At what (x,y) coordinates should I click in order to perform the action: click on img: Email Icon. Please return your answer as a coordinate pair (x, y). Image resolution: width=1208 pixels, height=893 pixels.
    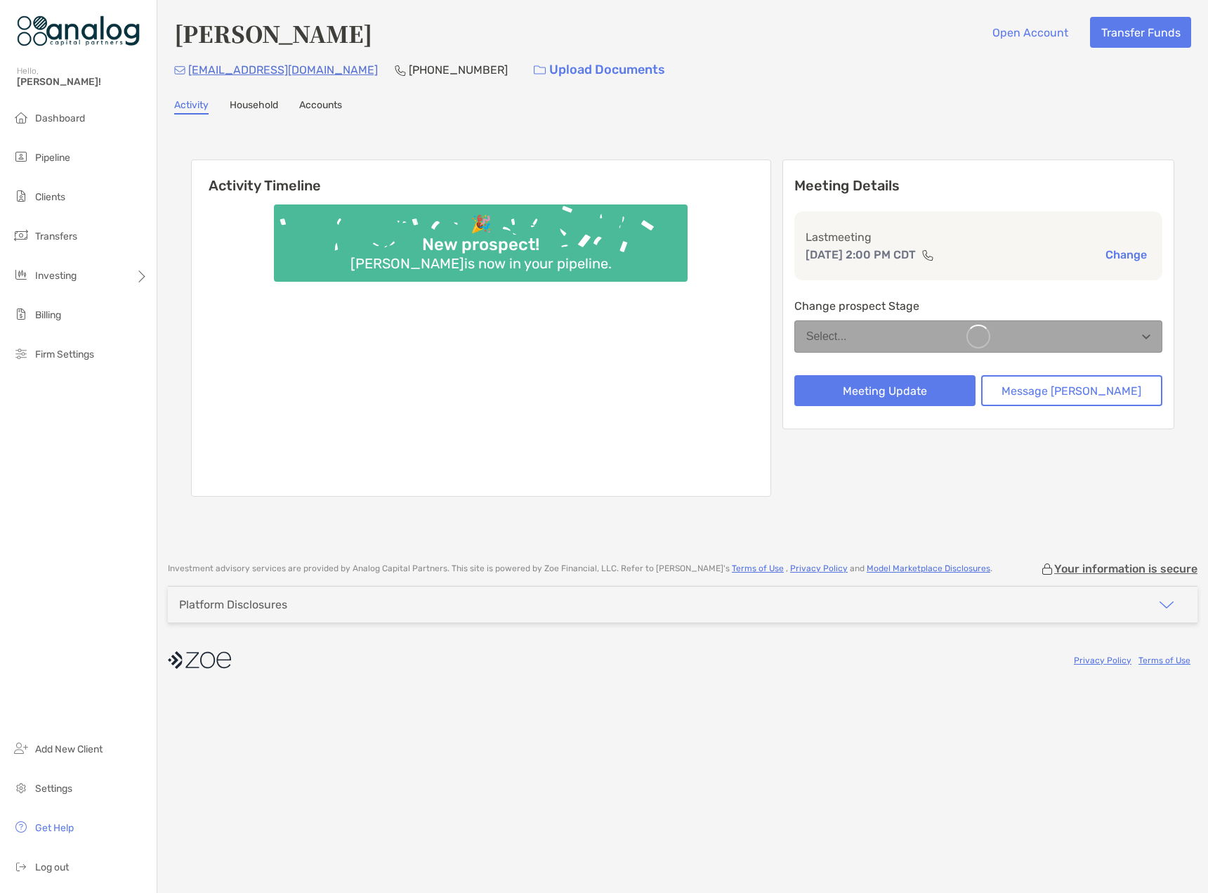
    Looking at the image, I should click on (180, 70).